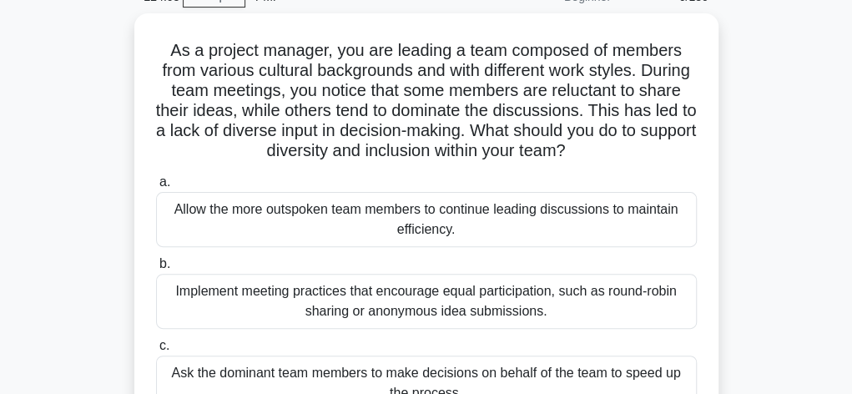 The height and width of the screenshot is (394, 852). What do you see at coordinates (164, 345) in the screenshot?
I see `span: c.` at bounding box center [164, 345].